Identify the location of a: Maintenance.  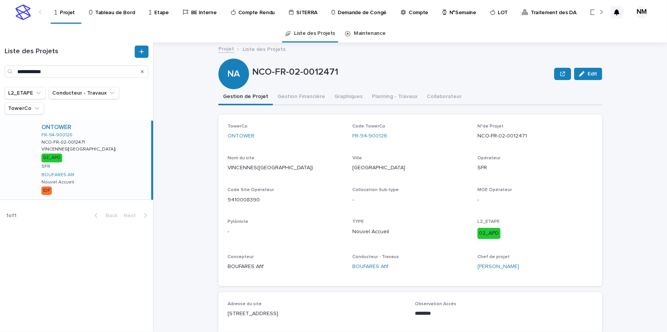
(369, 33).